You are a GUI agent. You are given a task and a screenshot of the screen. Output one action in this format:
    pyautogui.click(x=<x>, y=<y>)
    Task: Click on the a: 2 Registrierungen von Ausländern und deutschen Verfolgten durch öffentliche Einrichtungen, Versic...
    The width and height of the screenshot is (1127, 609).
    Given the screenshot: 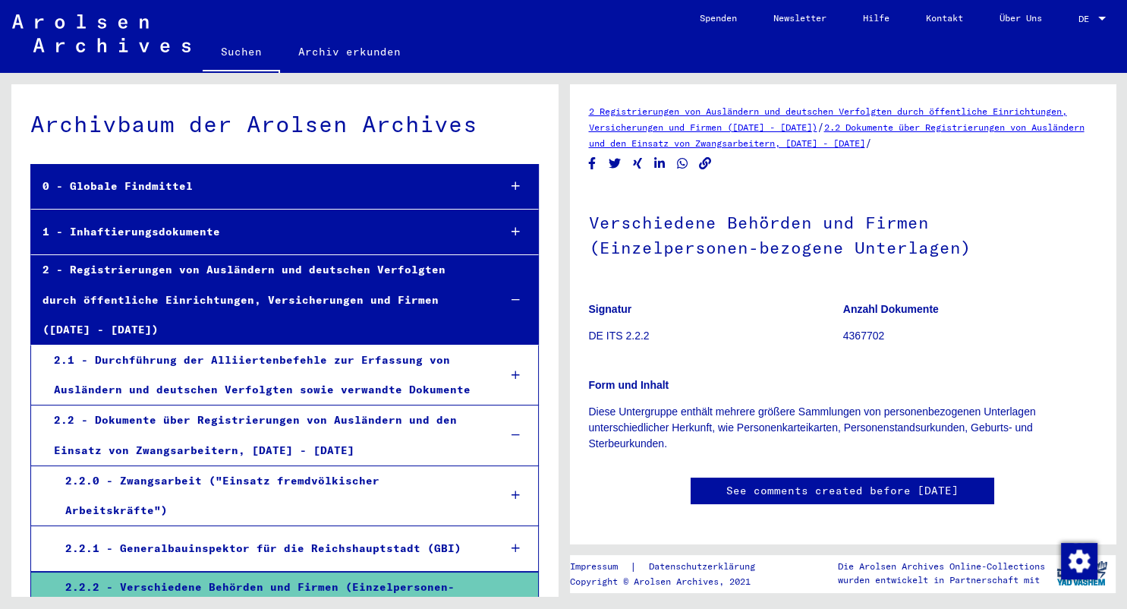 What is the action you would take?
    pyautogui.click(x=828, y=119)
    